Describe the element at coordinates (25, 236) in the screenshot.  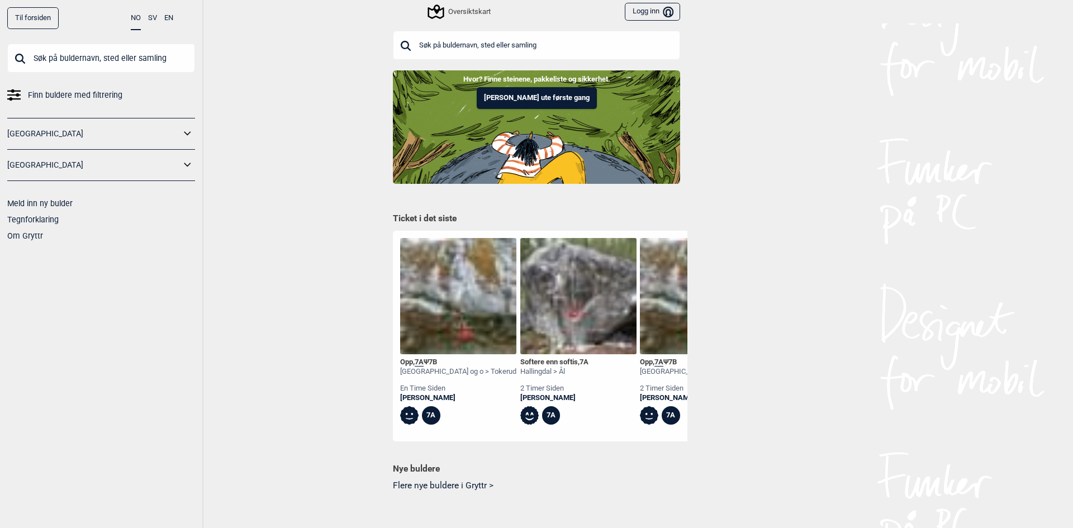
I see `a: Om Gryttr` at that location.